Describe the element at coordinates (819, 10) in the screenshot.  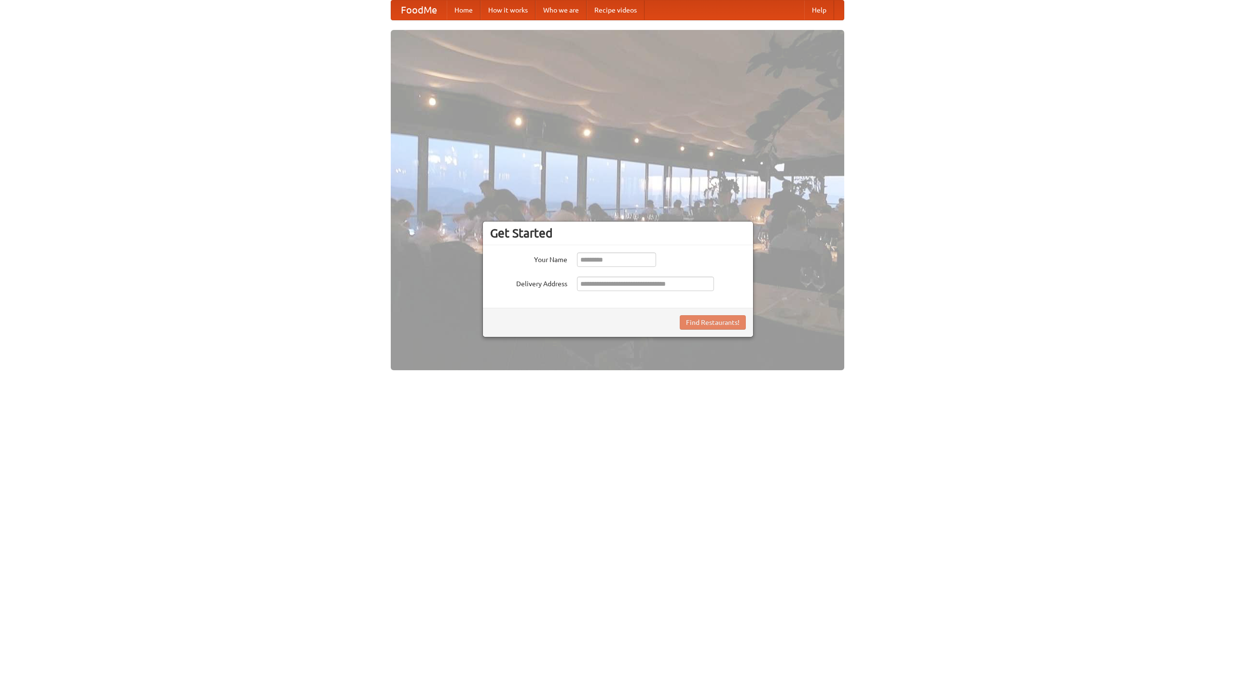
I see `a: Help` at that location.